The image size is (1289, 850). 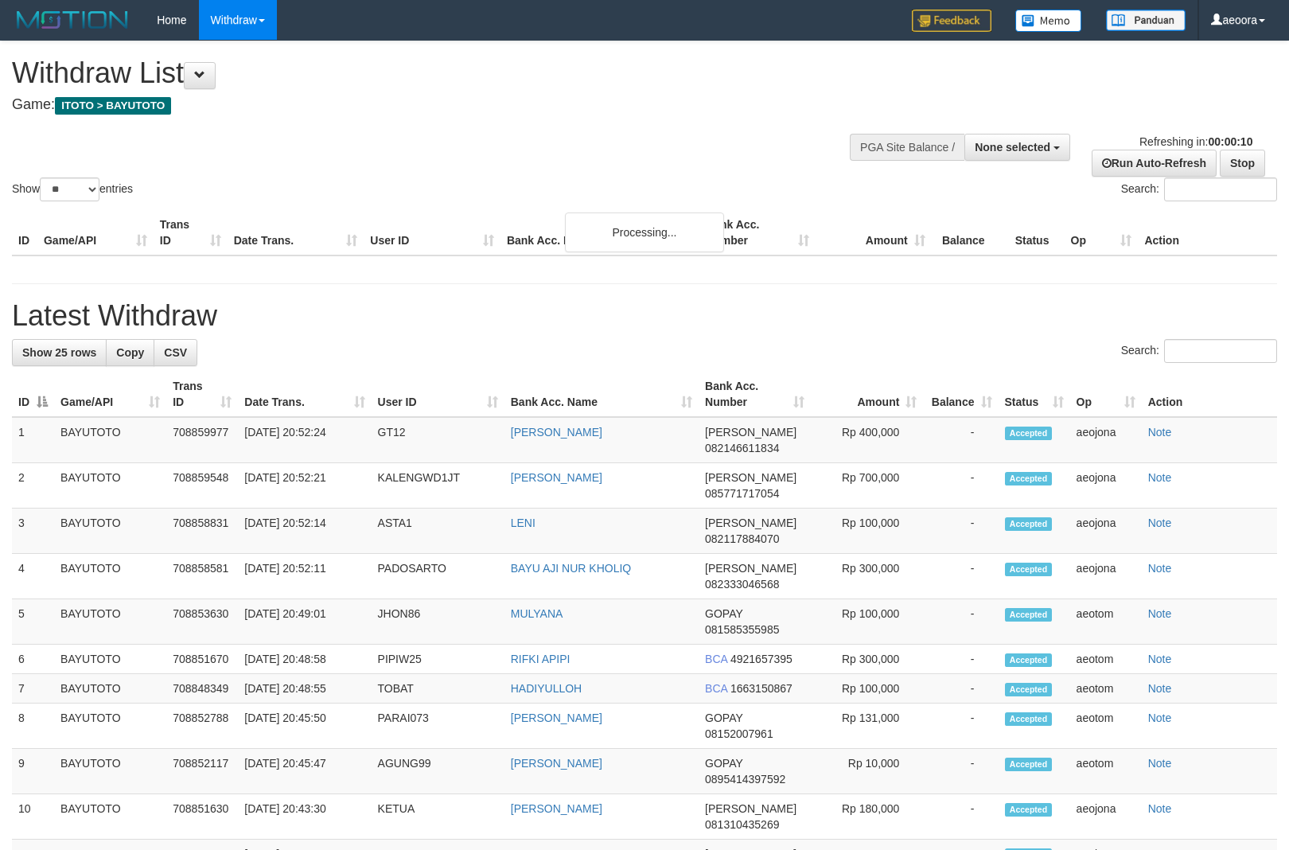 I want to click on td: 708853630, so click(x=202, y=621).